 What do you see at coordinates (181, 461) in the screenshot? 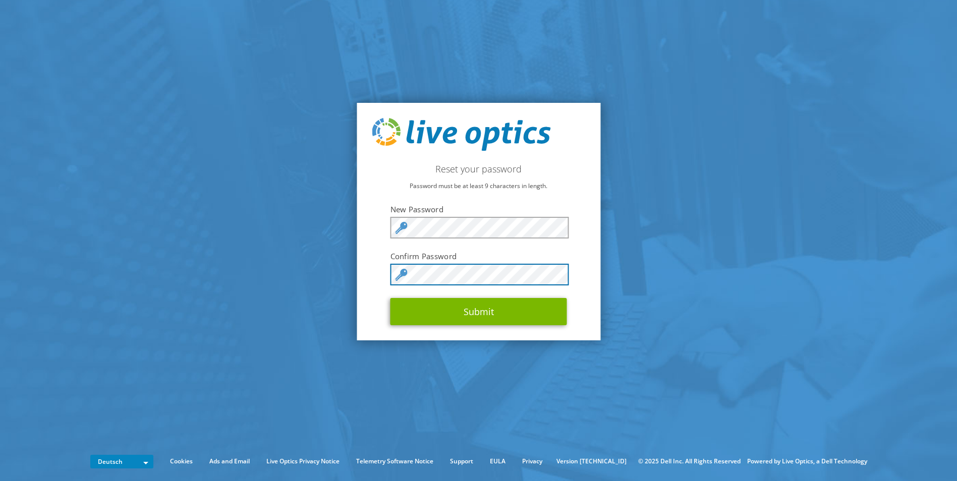
I see `a: Cookies` at bounding box center [181, 461].